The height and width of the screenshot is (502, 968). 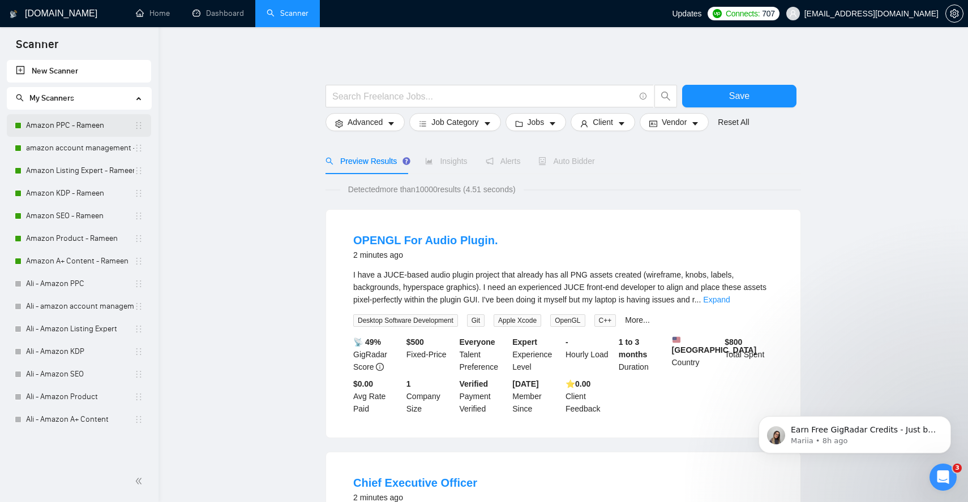 What do you see at coordinates (218, 13) in the screenshot?
I see `a: dashboardDashboard` at bounding box center [218, 13].